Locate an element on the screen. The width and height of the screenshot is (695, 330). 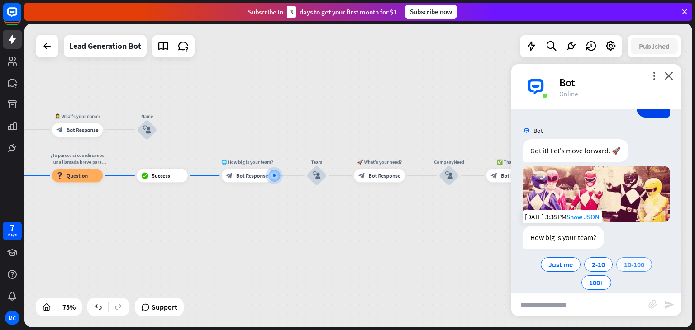
div: Subscribe in days to get your first month for $1 is located at coordinates (323, 12).